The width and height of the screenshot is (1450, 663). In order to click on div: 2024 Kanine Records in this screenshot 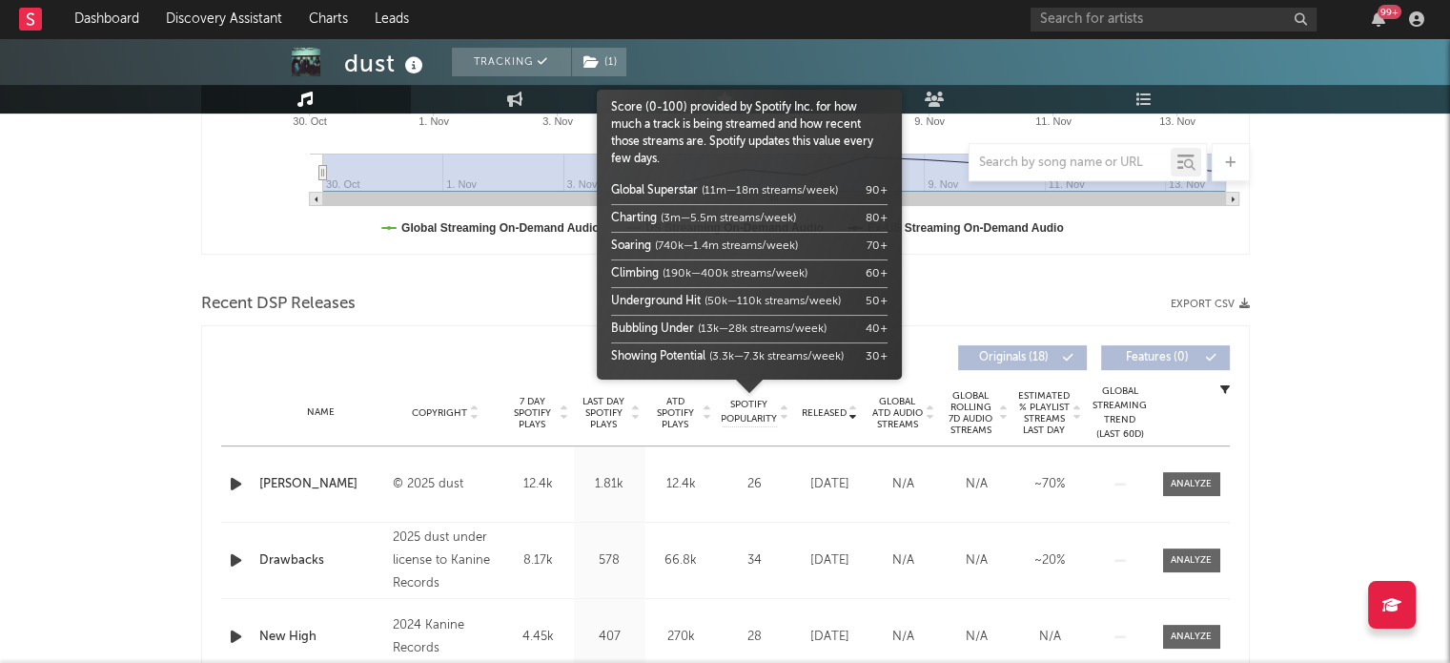, I will do `click(444, 637)`.